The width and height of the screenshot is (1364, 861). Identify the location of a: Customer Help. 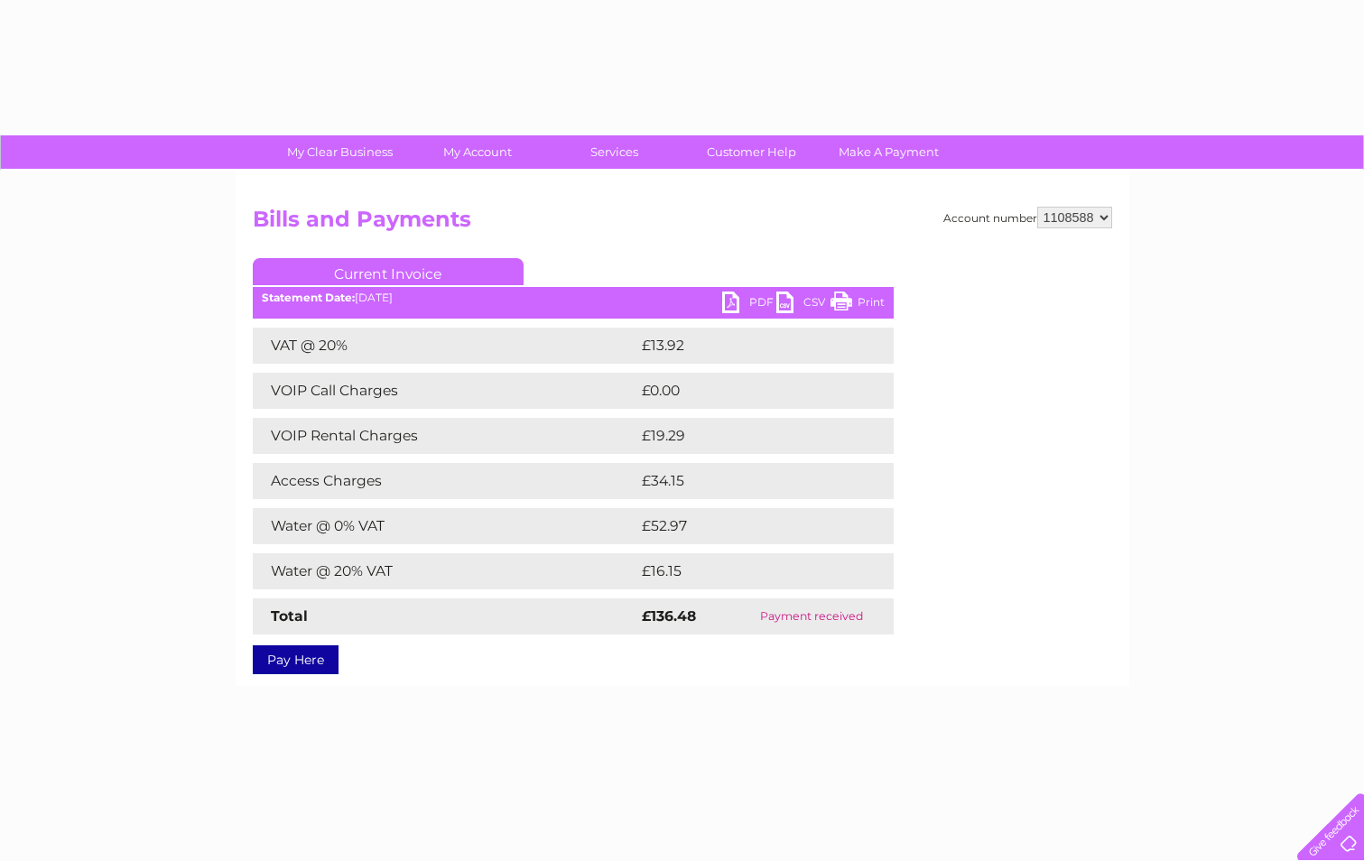
(751, 152).